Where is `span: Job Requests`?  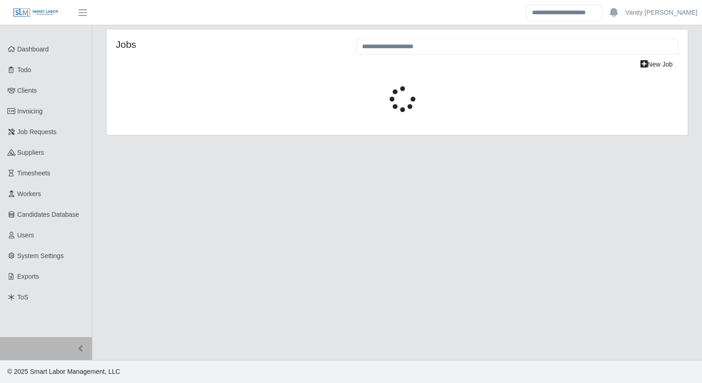
span: Job Requests is located at coordinates (37, 132).